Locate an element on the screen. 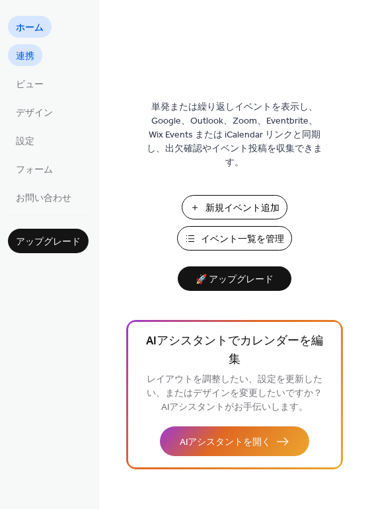 Image resolution: width=370 pixels, height=509 pixels. span: AIアシスタントを開く is located at coordinates (226, 442).